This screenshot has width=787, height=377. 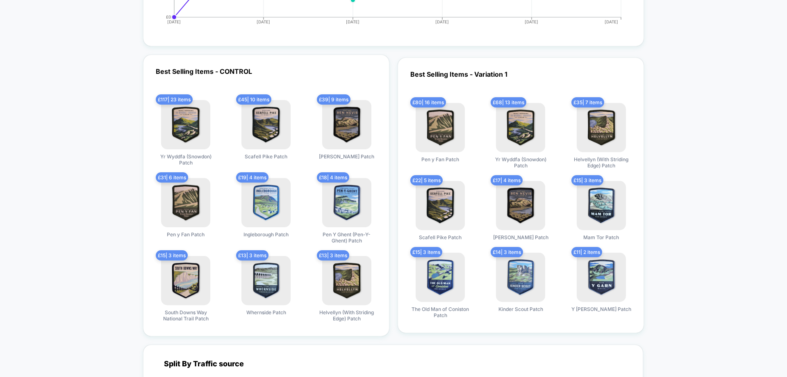 I want to click on span: Whernside Patch, so click(x=266, y=312).